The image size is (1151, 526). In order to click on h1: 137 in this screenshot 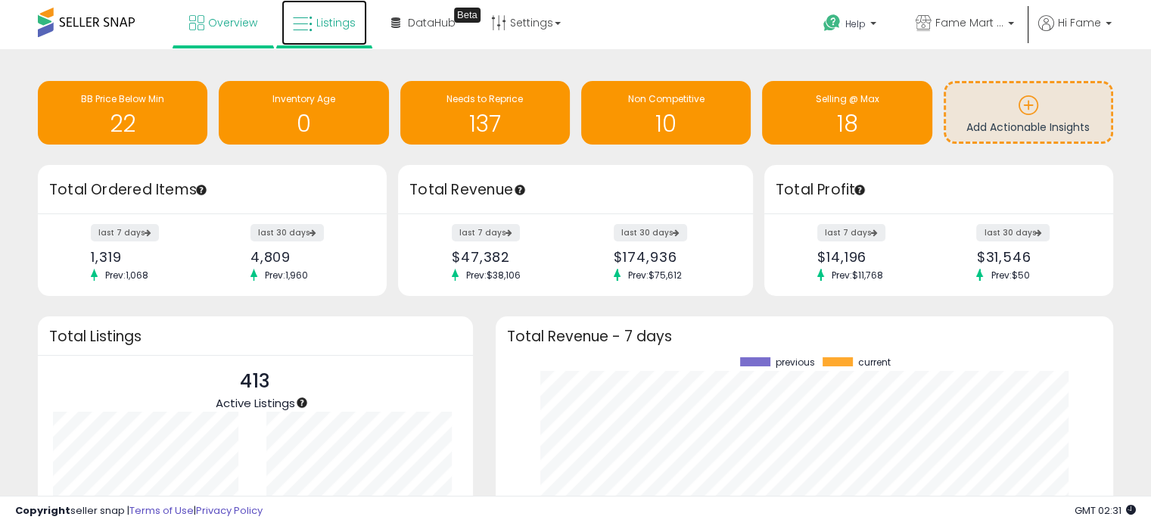, I will do `click(485, 123)`.